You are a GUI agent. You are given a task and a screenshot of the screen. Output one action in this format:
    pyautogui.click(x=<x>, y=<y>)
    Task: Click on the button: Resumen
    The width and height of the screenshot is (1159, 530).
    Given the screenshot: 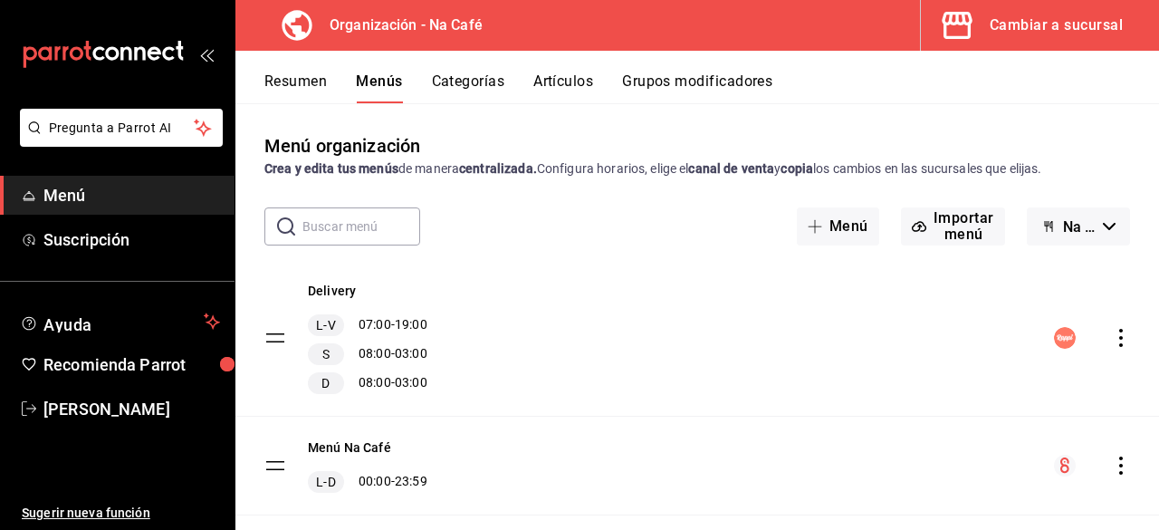 What is the action you would take?
    pyautogui.click(x=295, y=88)
    